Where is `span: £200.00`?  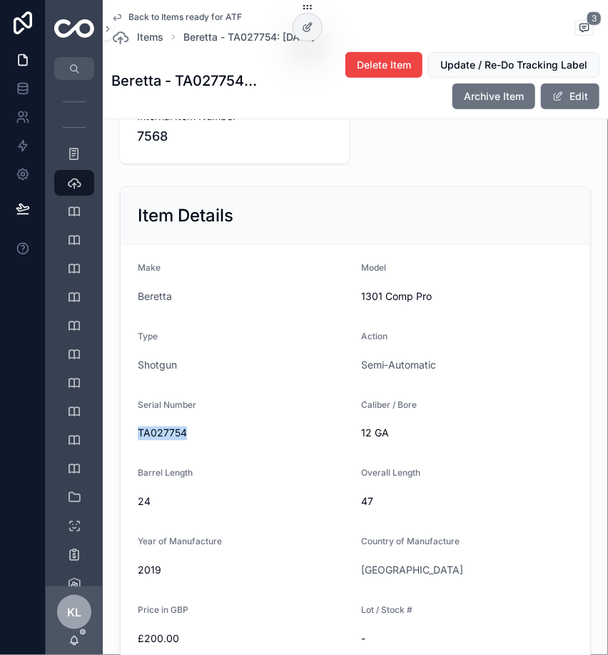 span: £200.00 is located at coordinates (243, 639).